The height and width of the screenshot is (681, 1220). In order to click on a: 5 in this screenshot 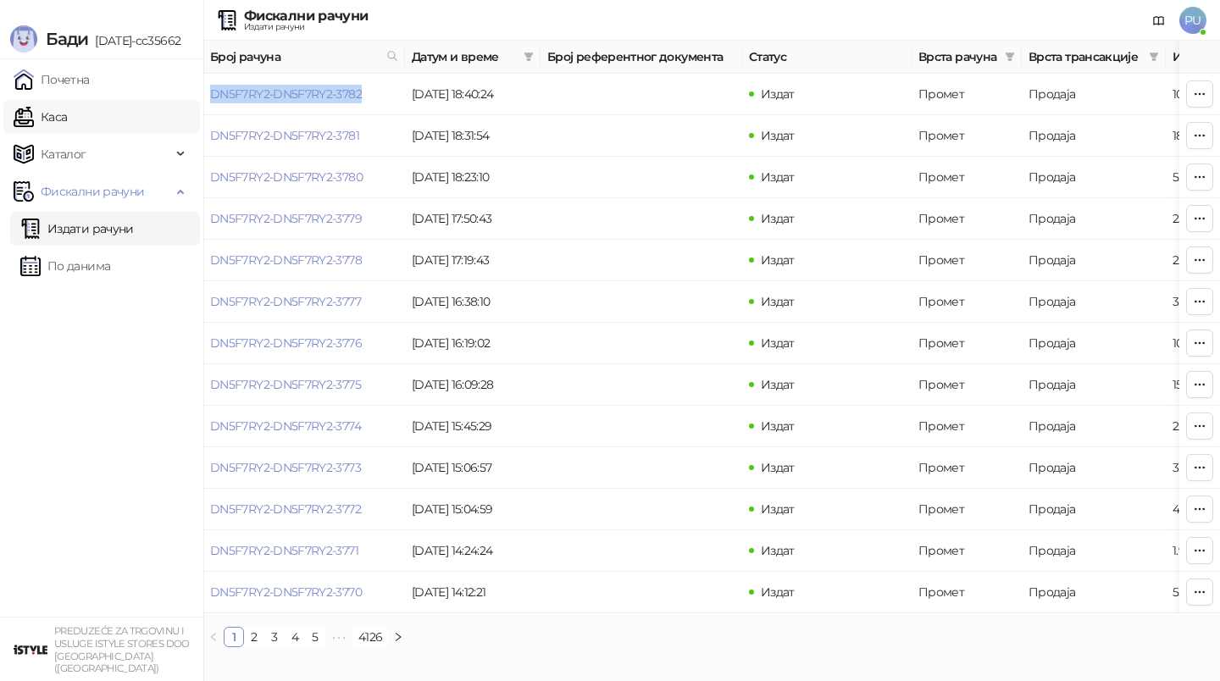, I will do `click(315, 637)`.